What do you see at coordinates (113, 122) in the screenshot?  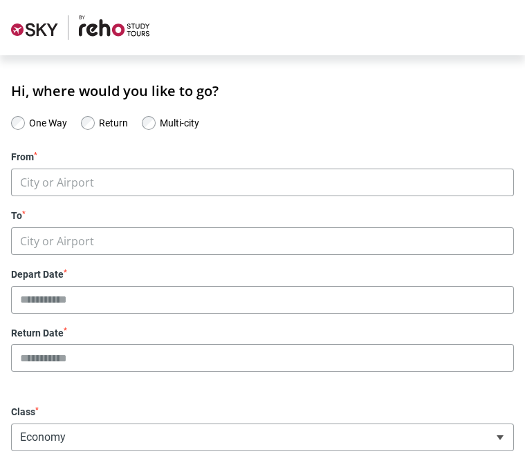 I see `label: Return` at bounding box center [113, 122].